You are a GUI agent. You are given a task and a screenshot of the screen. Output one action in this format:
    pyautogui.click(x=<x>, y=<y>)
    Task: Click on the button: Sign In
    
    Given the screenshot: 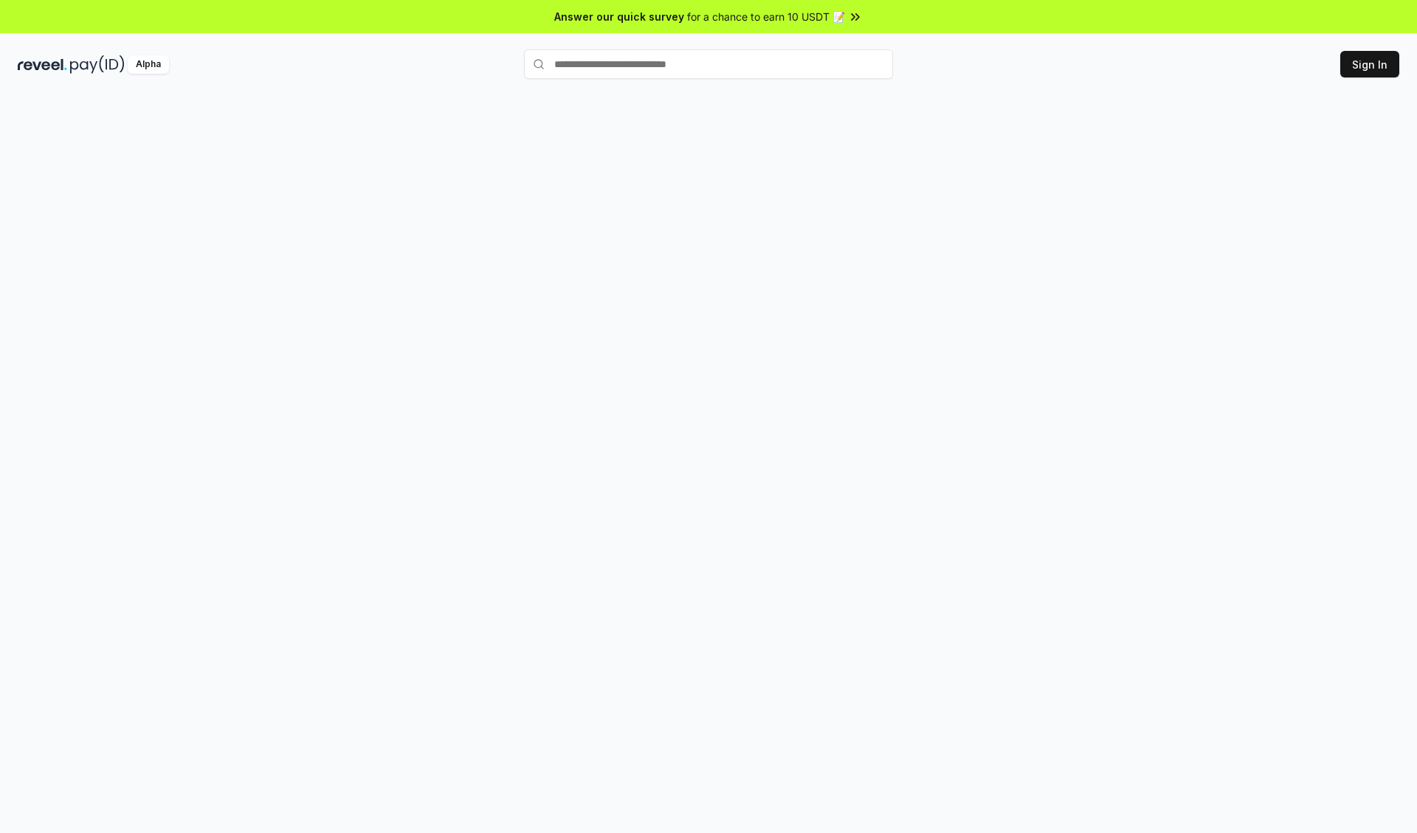 What is the action you would take?
    pyautogui.click(x=1369, y=64)
    